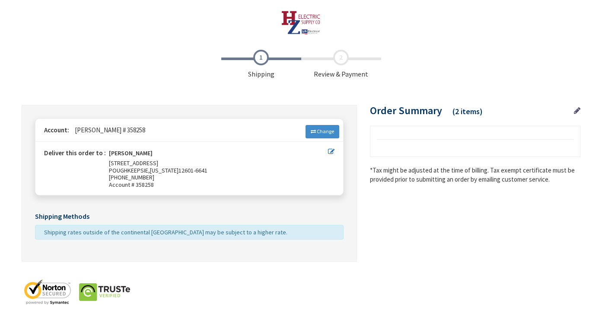 The image size is (602, 336). What do you see at coordinates (406, 110) in the screenshot?
I see `span: Order Summary` at bounding box center [406, 110].